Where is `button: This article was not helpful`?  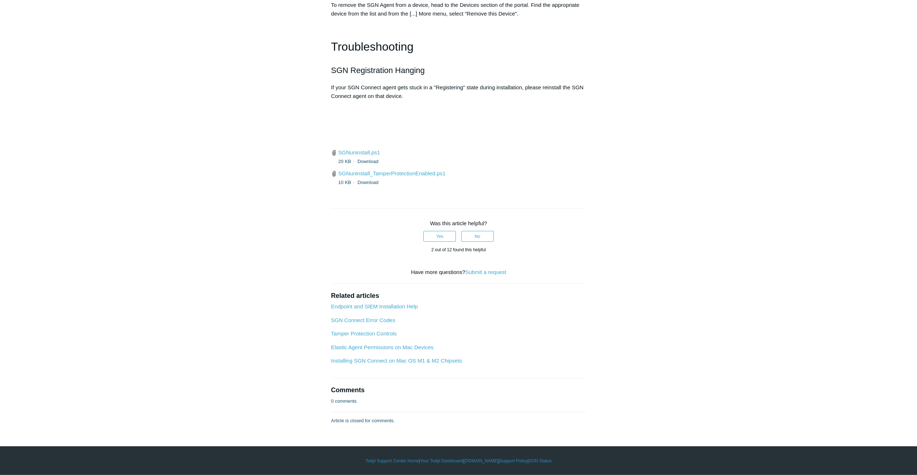
button: This article was not helpful is located at coordinates (478, 236).